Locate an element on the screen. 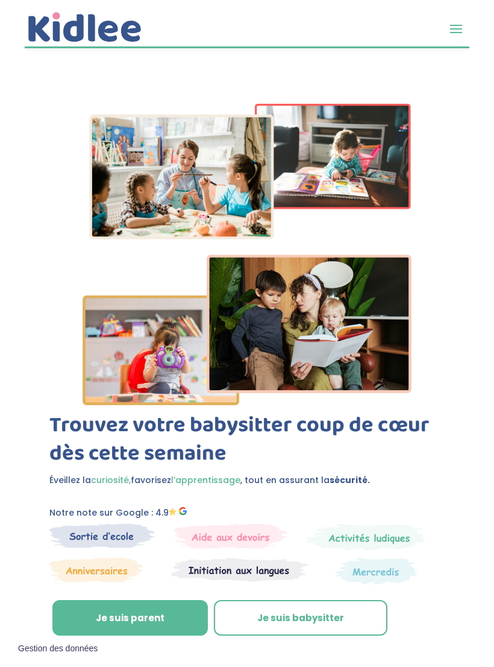 The height and width of the screenshot is (667, 494). img: Sortie decole is located at coordinates (102, 535).